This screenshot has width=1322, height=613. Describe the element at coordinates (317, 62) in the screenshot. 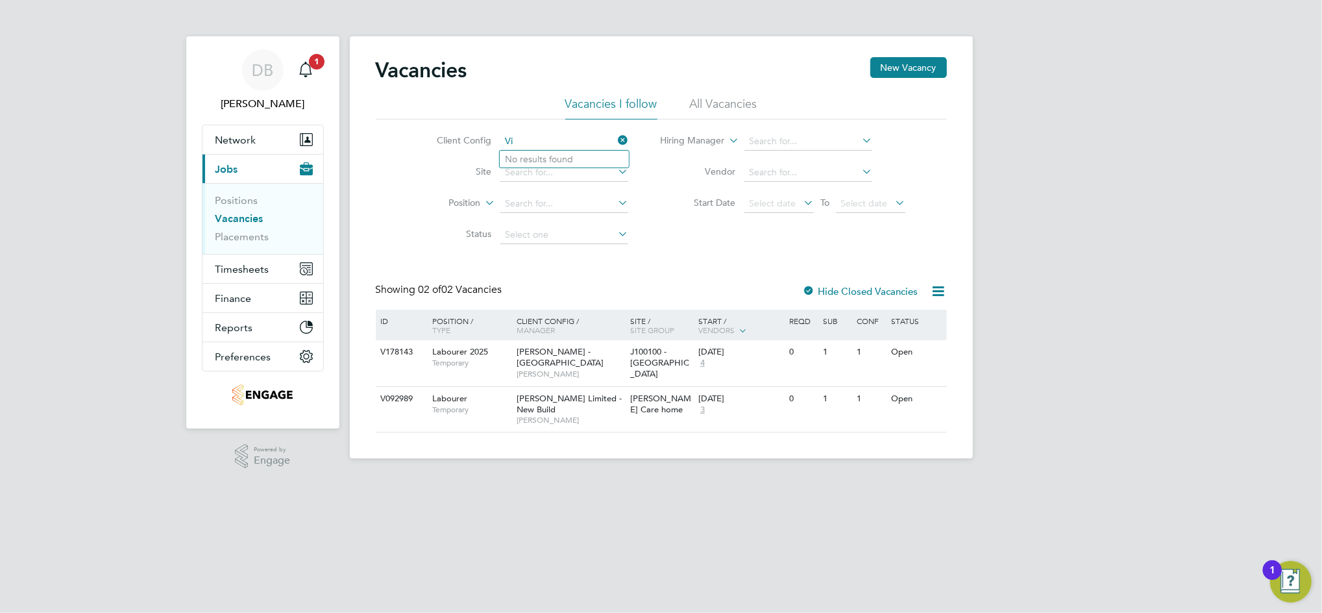

I see `span: 1` at that location.